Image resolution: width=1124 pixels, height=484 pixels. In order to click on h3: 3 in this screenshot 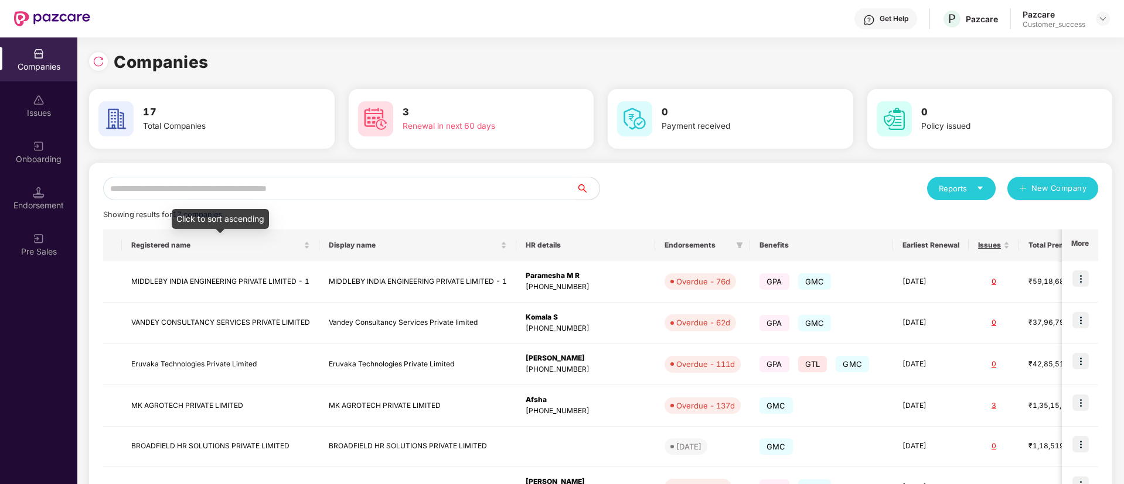, I will do `click(476, 112)`.